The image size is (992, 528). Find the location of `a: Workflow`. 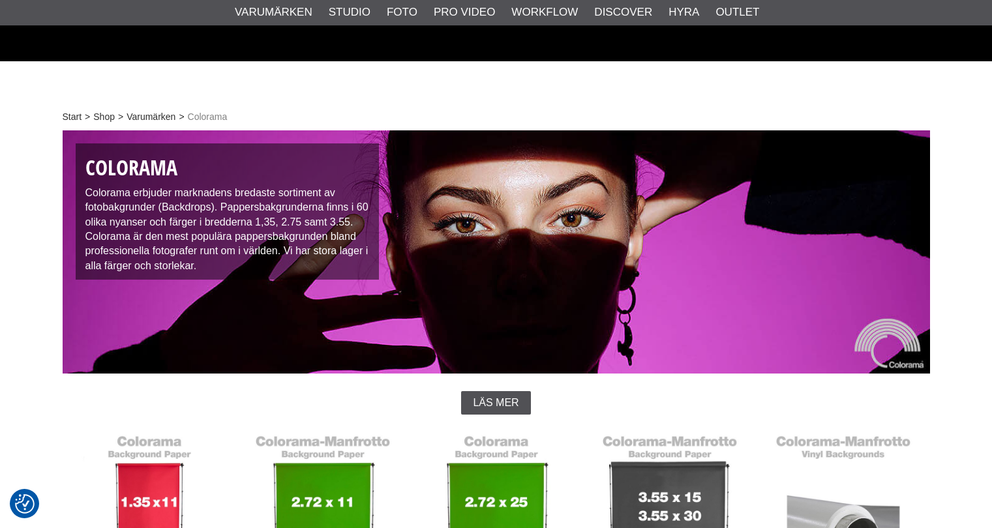

a: Workflow is located at coordinates (544, 12).